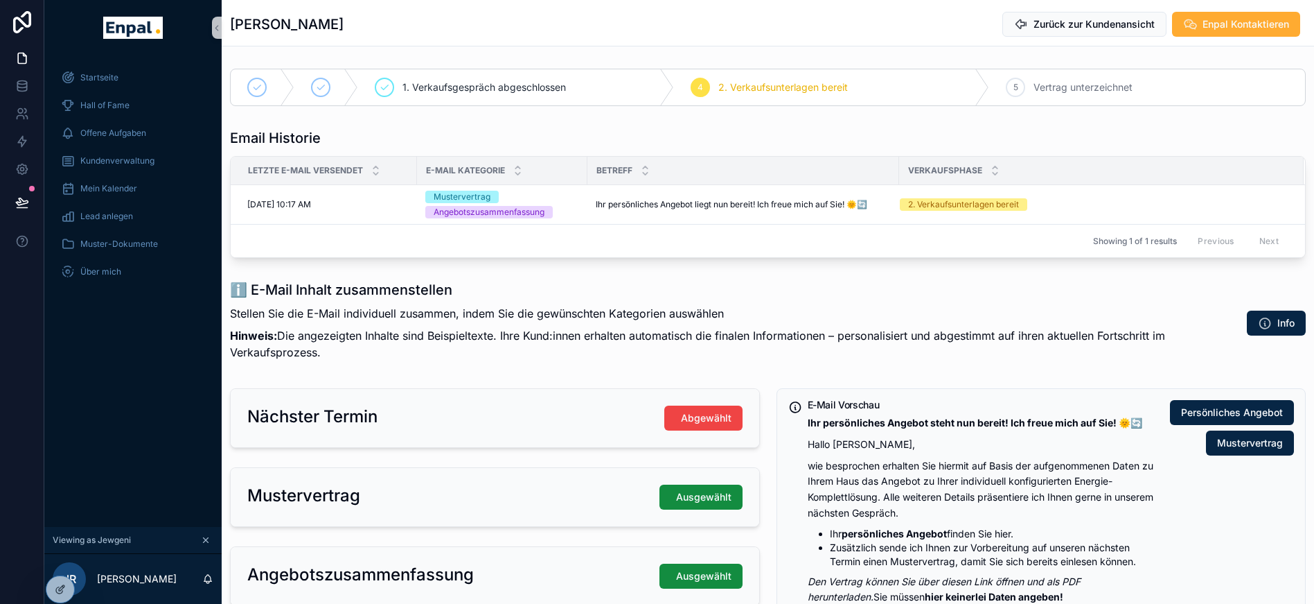  Describe the element at coordinates (716, 313) in the screenshot. I see `p: Stellen Sie die E-Mail individuell zusammen, indem Sie die gewünschten Kategorien auswählen` at that location.